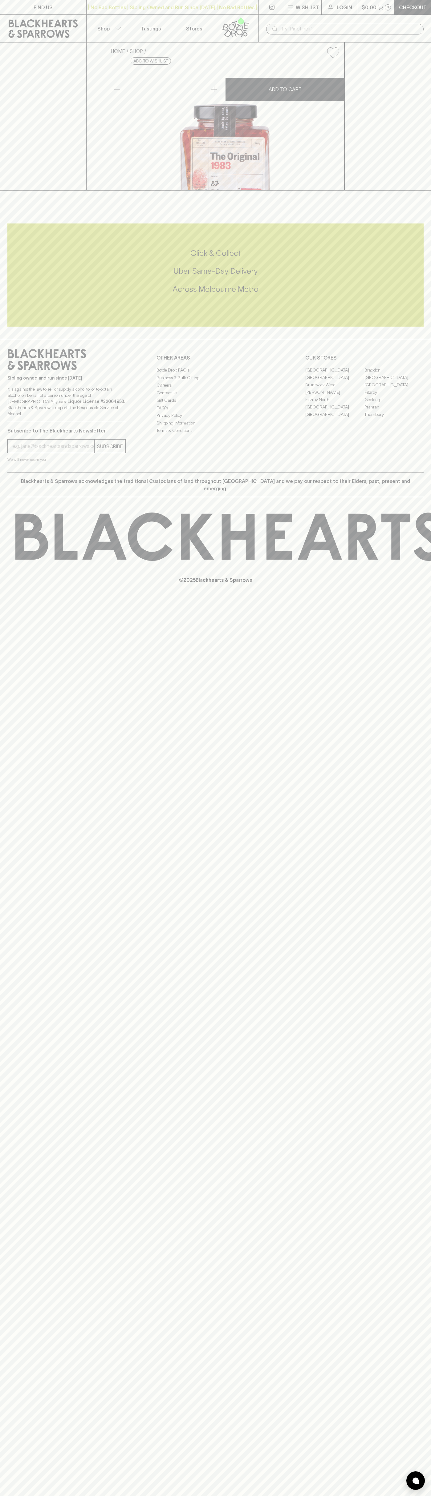 This screenshot has height=1496, width=431. Describe the element at coordinates (415, 1481) in the screenshot. I see `img: bubble-icon` at that location.